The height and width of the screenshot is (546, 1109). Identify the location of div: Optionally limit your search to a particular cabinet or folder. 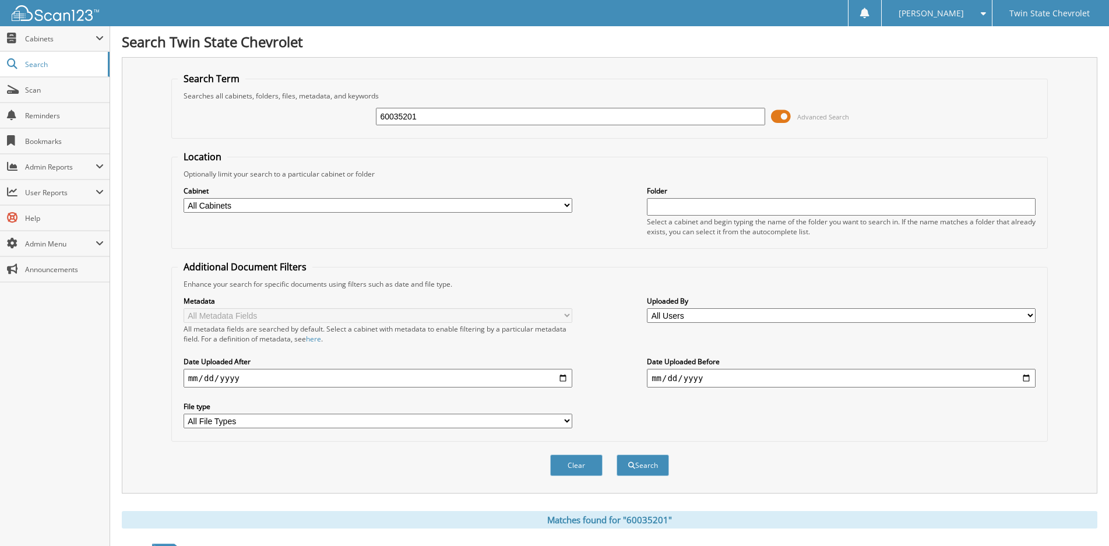
(610, 174).